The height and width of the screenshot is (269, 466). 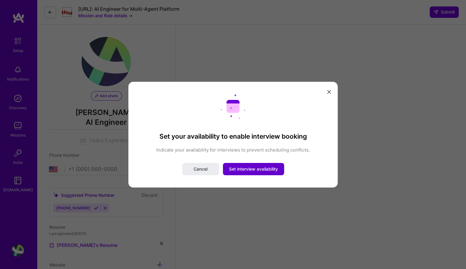 I want to click on button: Set interview availability, so click(x=253, y=169).